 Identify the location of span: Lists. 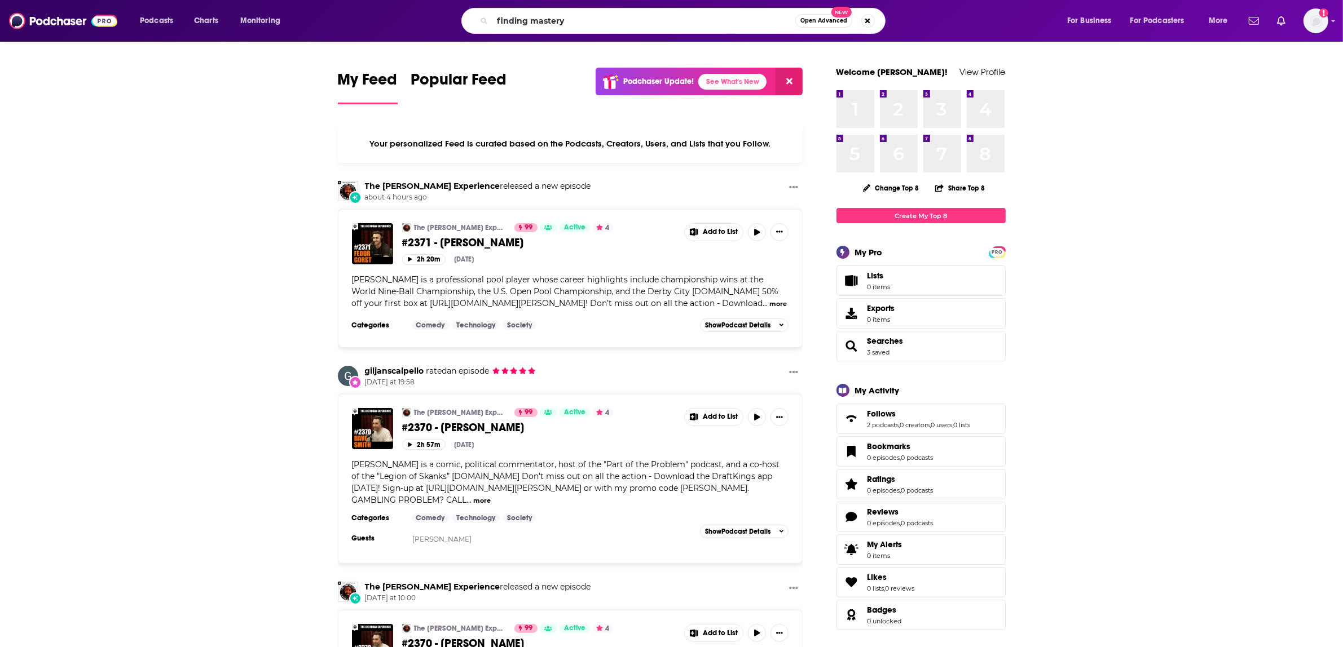
(875, 276).